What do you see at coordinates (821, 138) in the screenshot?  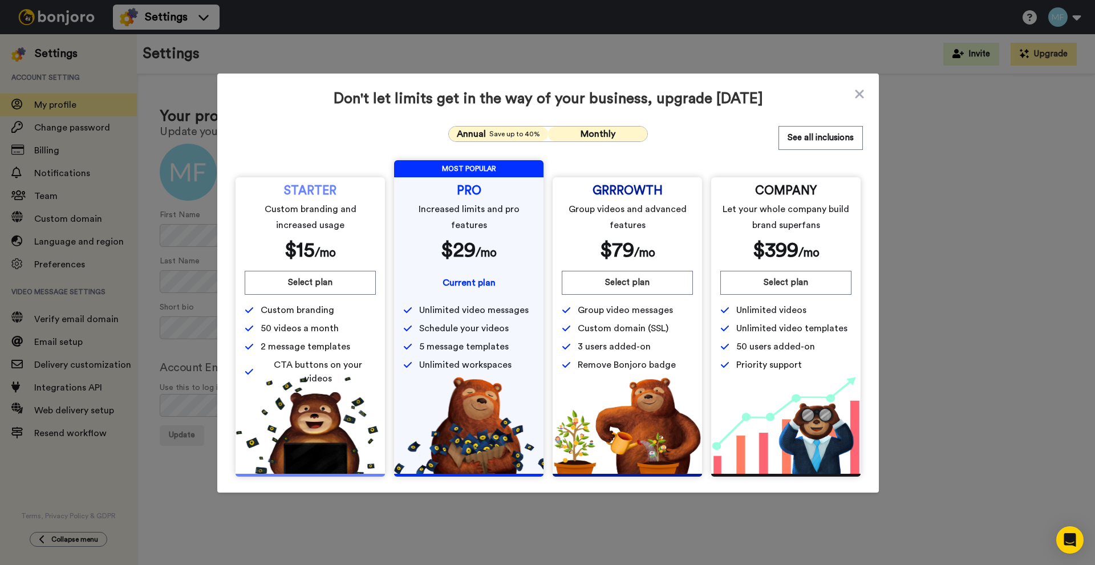 I see `button: See all inclusions` at bounding box center [821, 138].